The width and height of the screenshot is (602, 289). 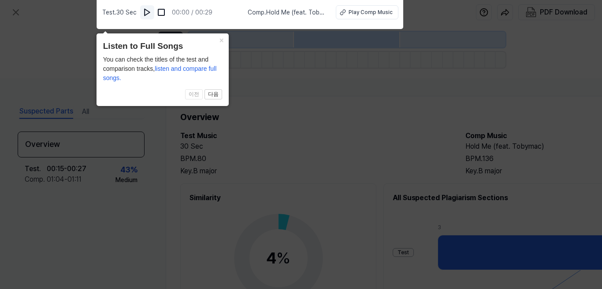 What do you see at coordinates (286, 12) in the screenshot?
I see `span: Comp . Hold Me (feat. Tobymac)` at bounding box center [286, 12].